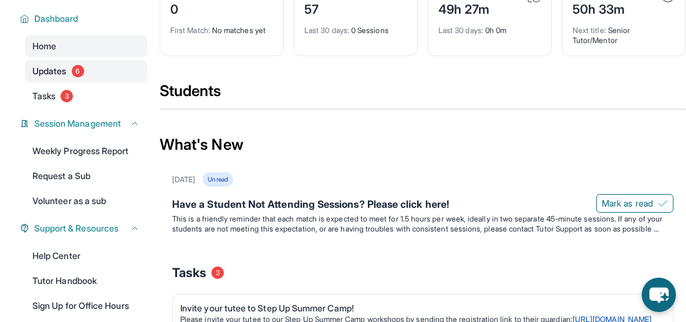  What do you see at coordinates (221, 27) in the screenshot?
I see `div: No matches yet` at bounding box center [221, 27].